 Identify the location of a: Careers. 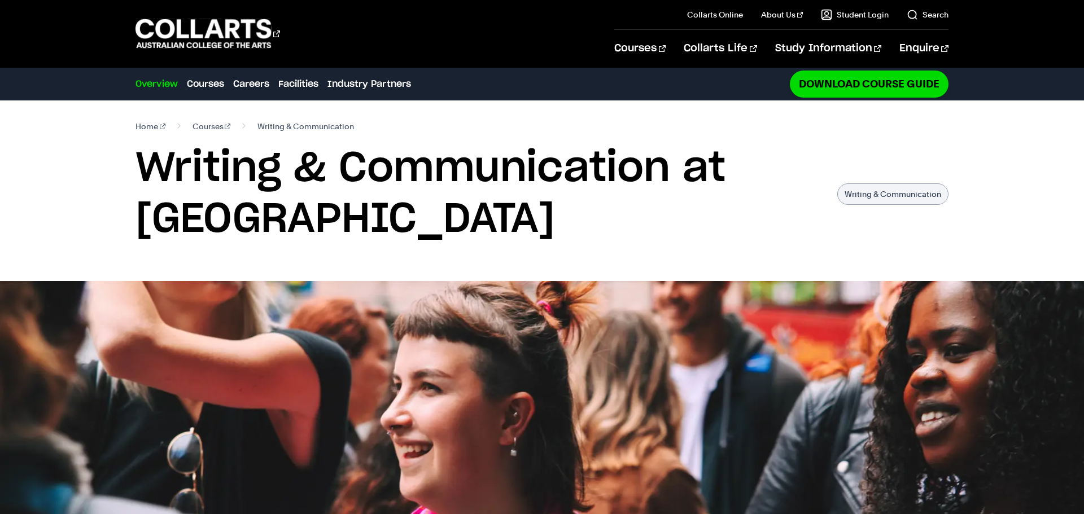
(251, 84).